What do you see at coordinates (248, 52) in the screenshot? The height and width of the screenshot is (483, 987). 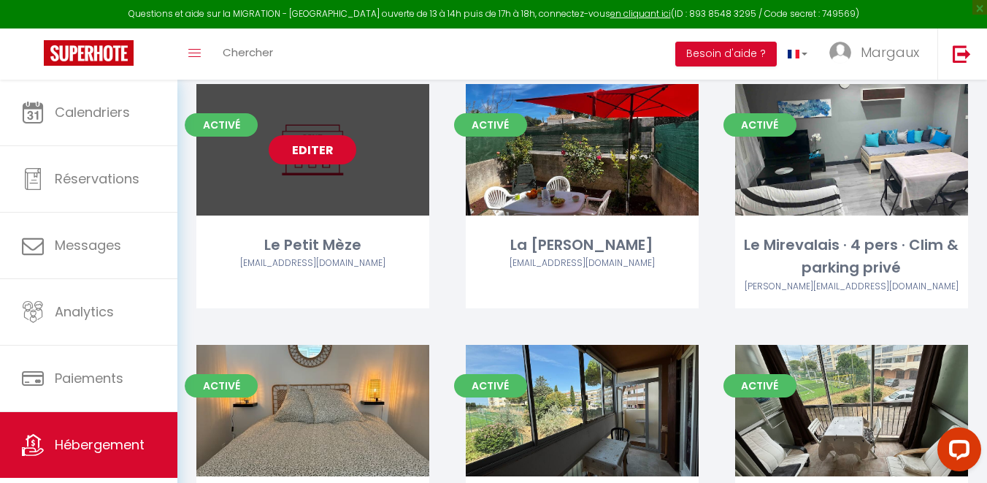 I see `span: Chercher` at bounding box center [248, 52].